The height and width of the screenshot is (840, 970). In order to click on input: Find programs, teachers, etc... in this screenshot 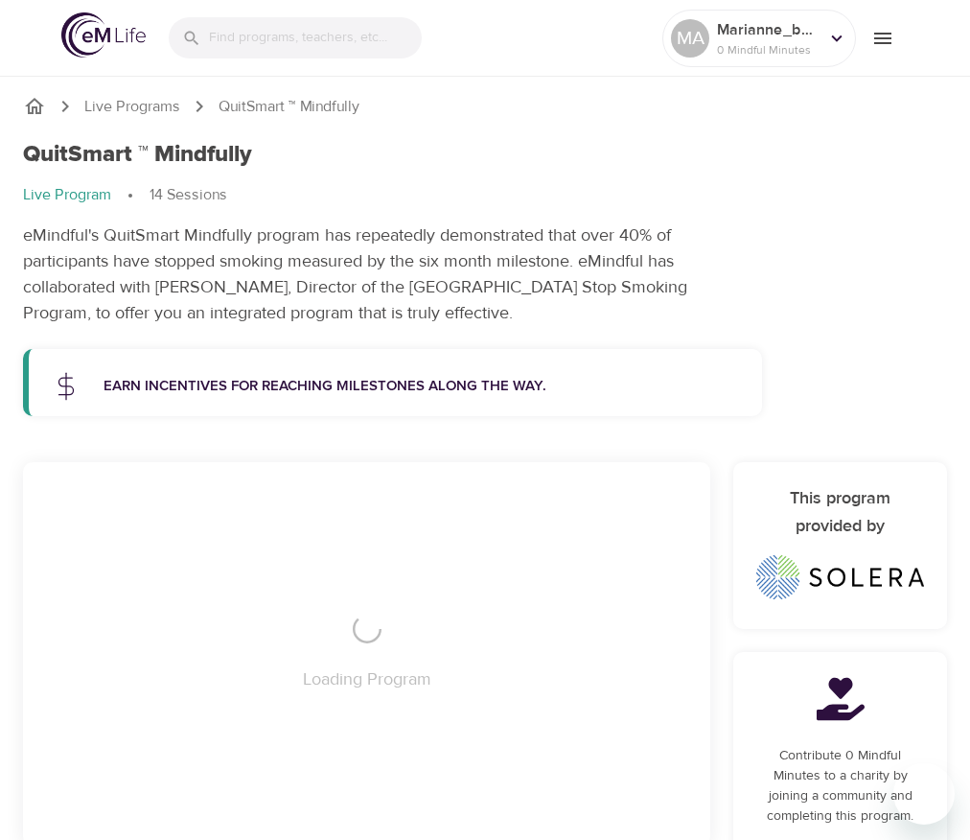, I will do `click(315, 37)`.